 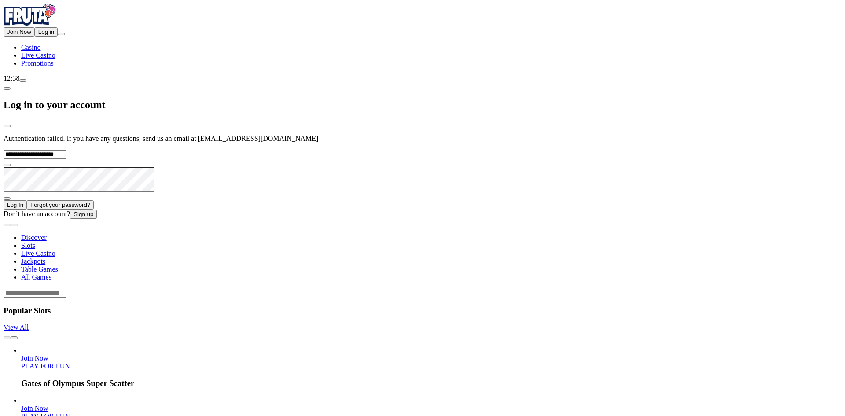 What do you see at coordinates (15, 205) in the screenshot?
I see `button: Log In` at bounding box center [15, 205].